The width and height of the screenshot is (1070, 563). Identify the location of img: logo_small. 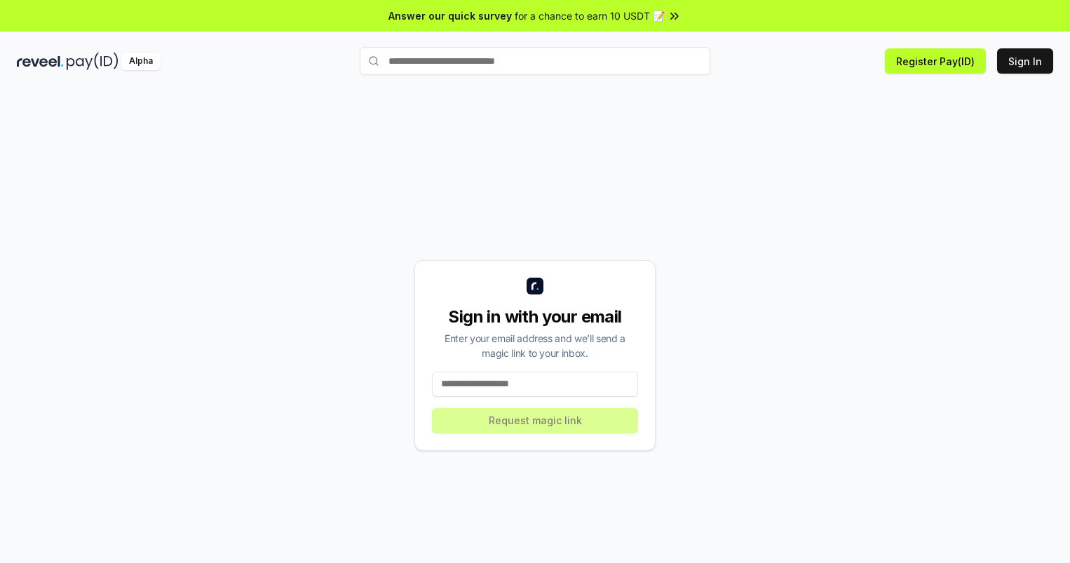
(535, 286).